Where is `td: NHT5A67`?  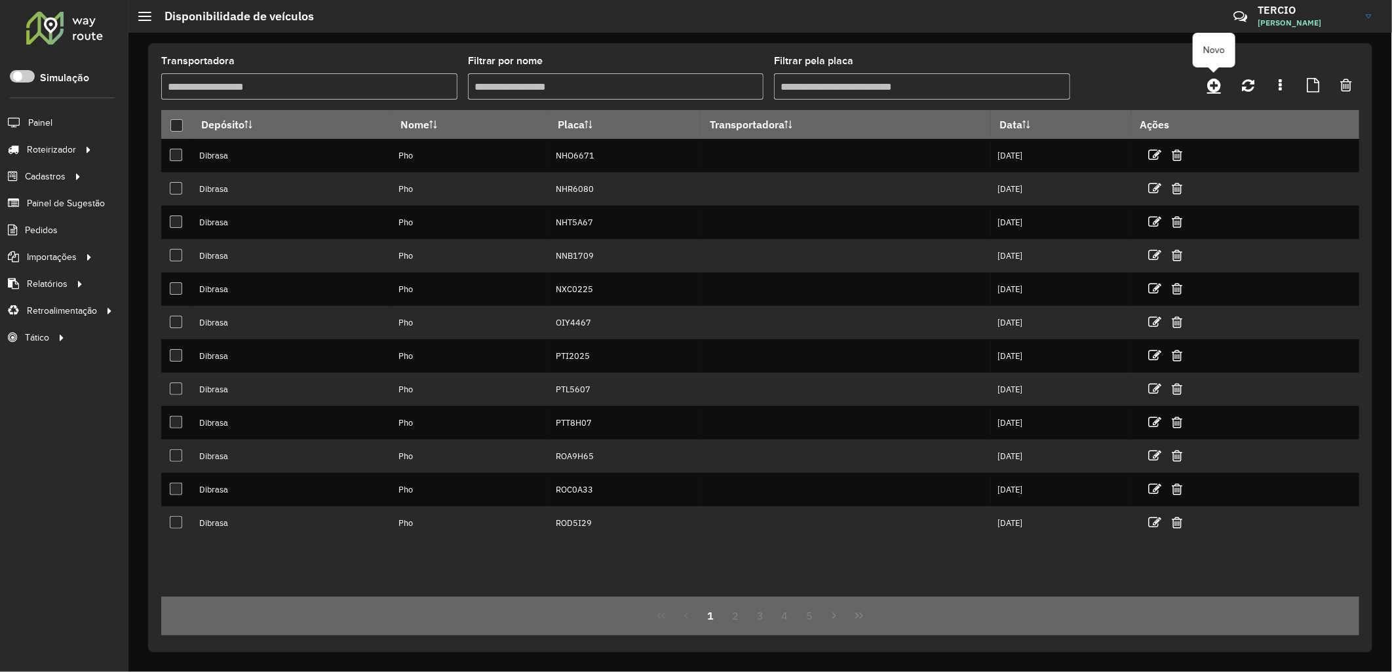 td: NHT5A67 is located at coordinates (625, 222).